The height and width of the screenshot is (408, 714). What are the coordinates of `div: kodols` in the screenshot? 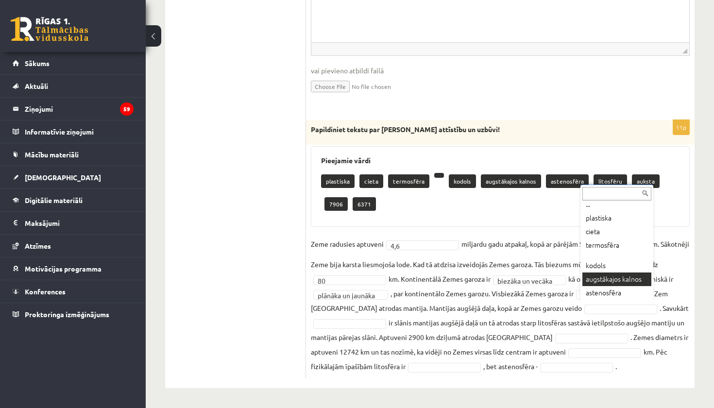 It's located at (617, 266).